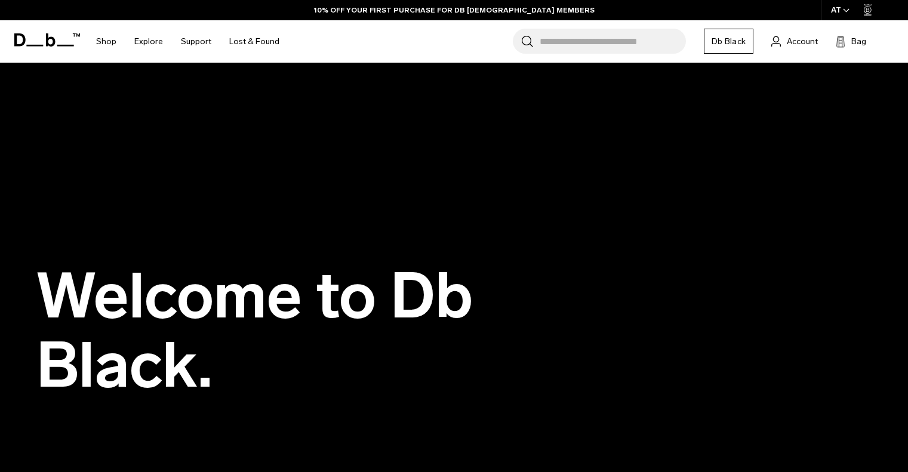  Describe the element at coordinates (850, 41) in the screenshot. I see `button: Bag` at that location.